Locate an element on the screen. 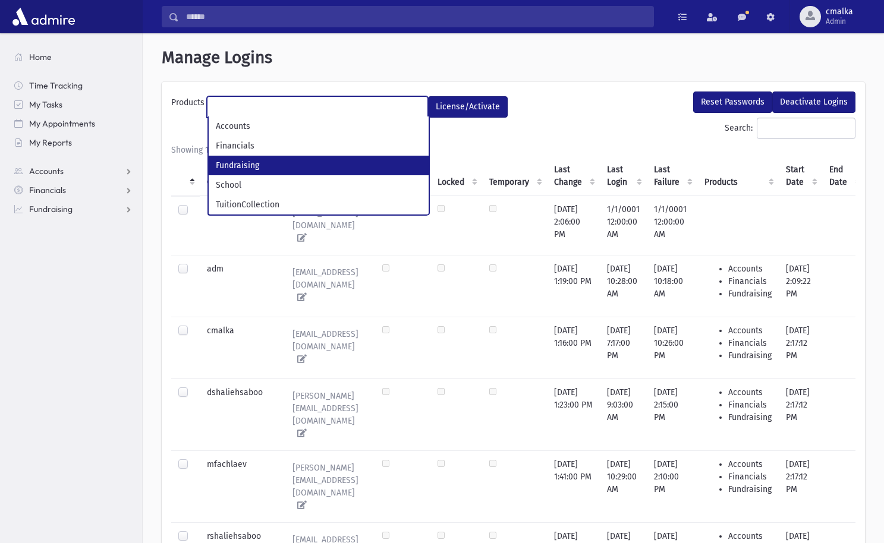 This screenshot has height=543, width=884. input: Search: is located at coordinates (806, 128).